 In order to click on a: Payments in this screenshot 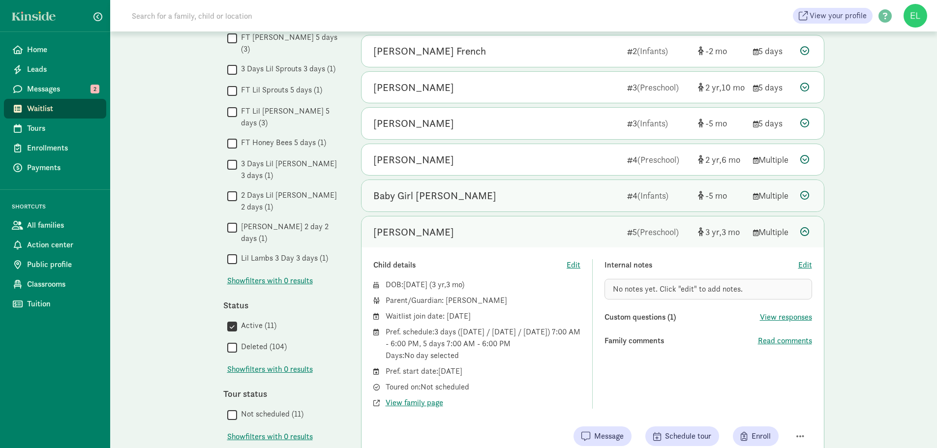, I will do `click(55, 168)`.